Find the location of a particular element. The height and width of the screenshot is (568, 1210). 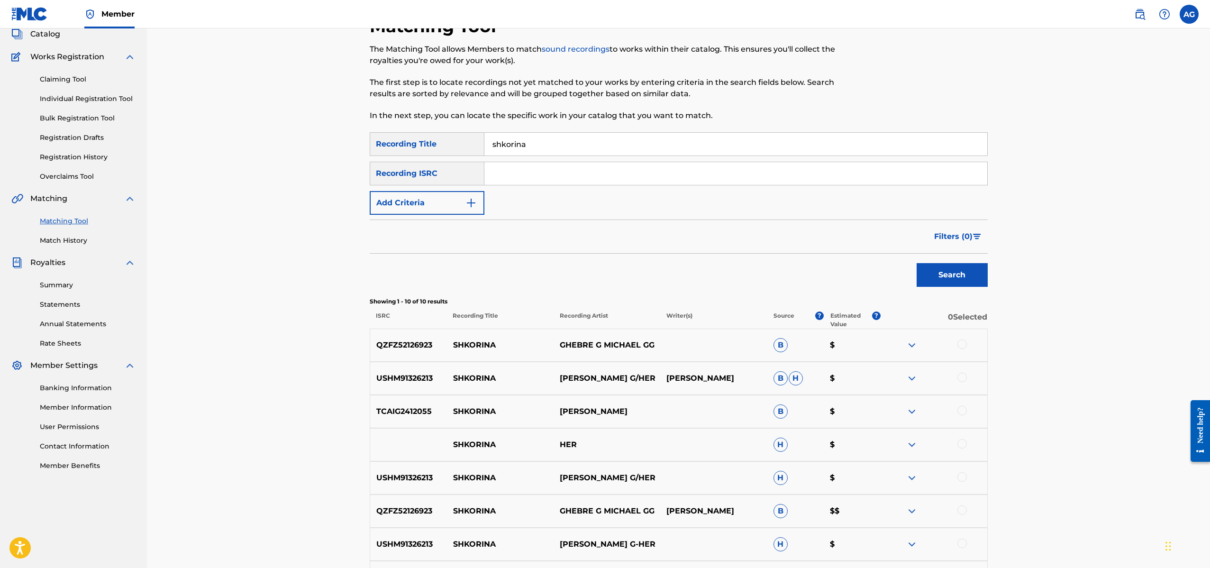

p: Recording Artist is located at coordinates (607, 320).